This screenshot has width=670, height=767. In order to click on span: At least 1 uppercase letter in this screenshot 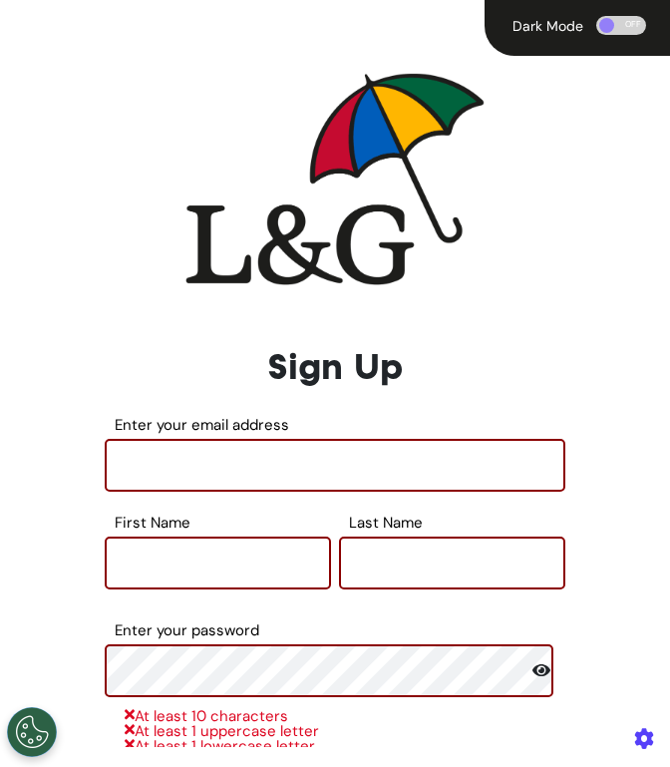, I will do `click(221, 731)`.